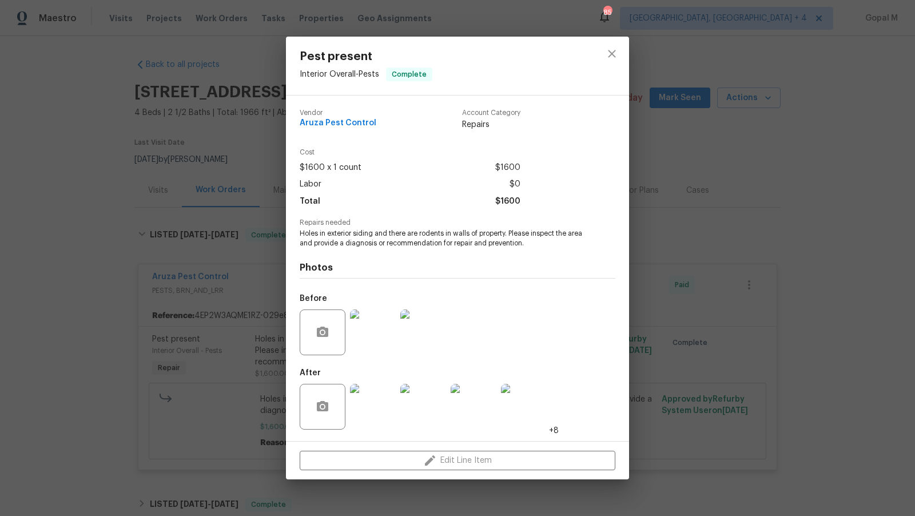  Describe the element at coordinates (313, 298) in the screenshot. I see `h5: Before` at that location.